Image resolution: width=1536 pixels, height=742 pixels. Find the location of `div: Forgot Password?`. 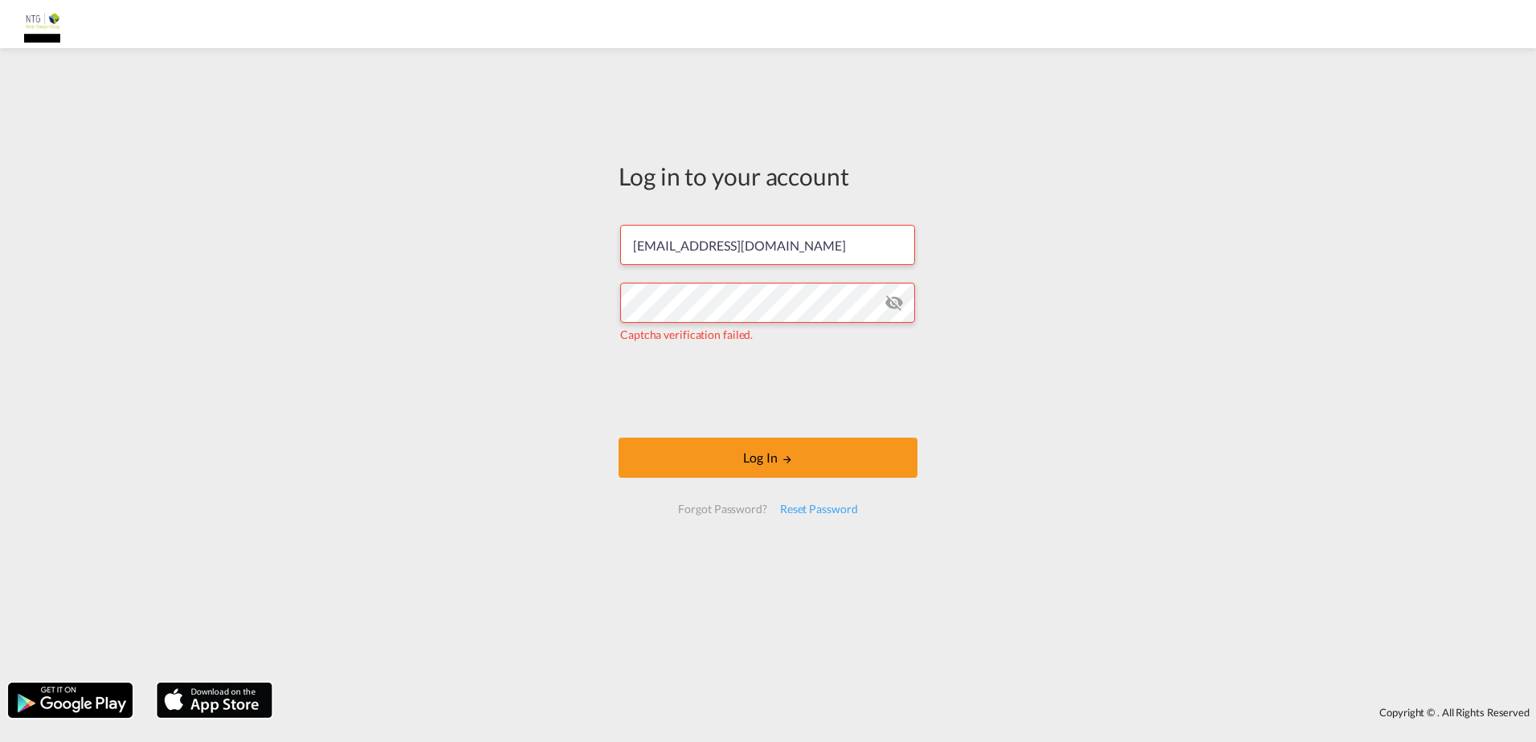

div: Forgot Password? is located at coordinates (722, 509).